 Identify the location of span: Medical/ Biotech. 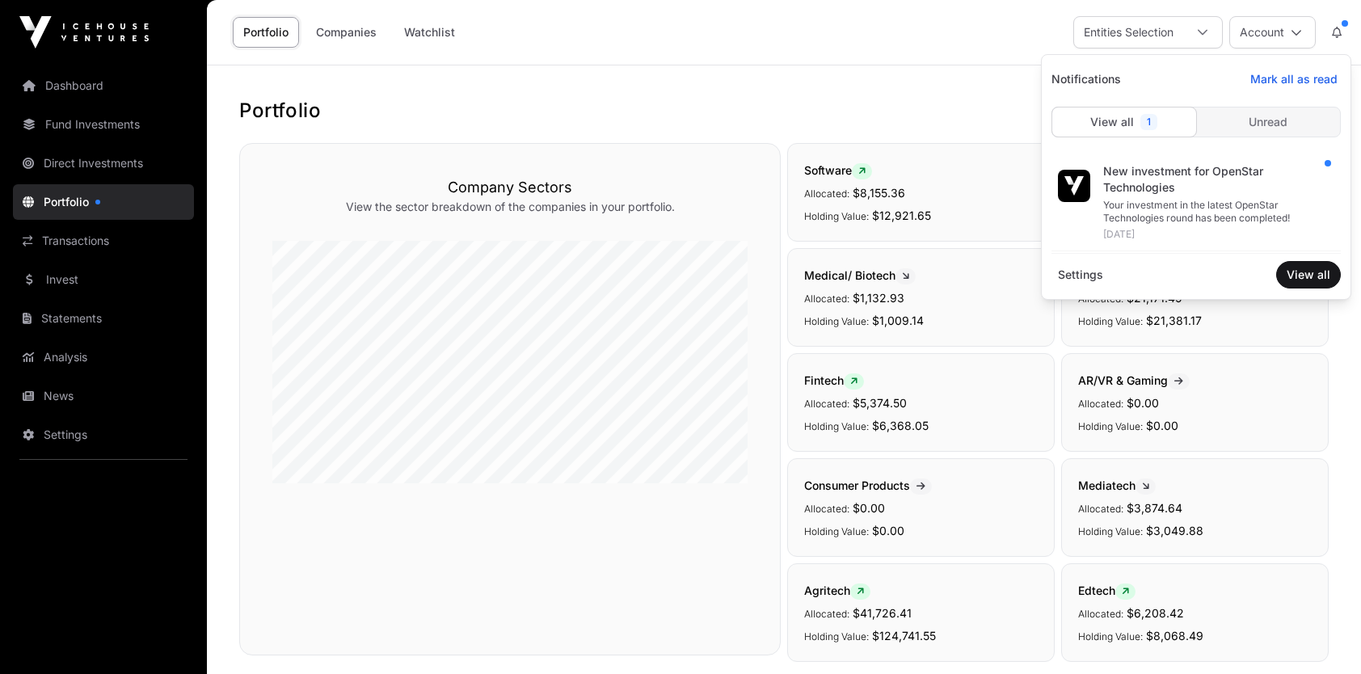
(860, 275).